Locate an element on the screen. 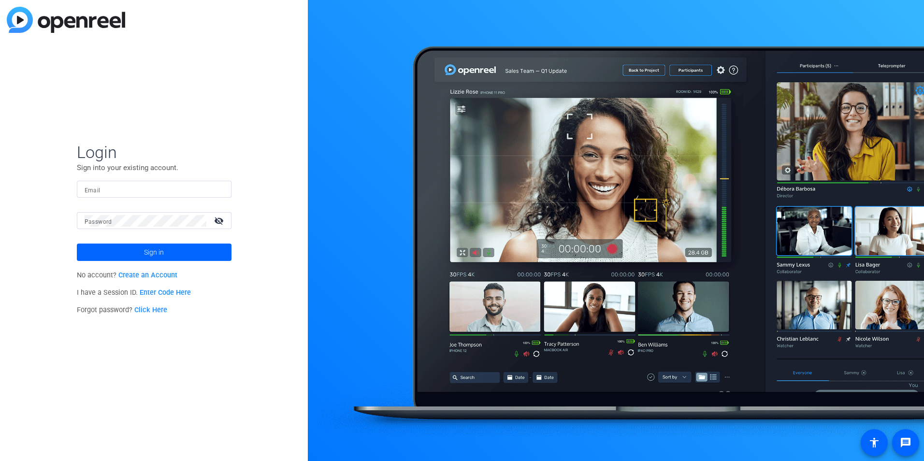  mat-label: Email is located at coordinates (92, 190).